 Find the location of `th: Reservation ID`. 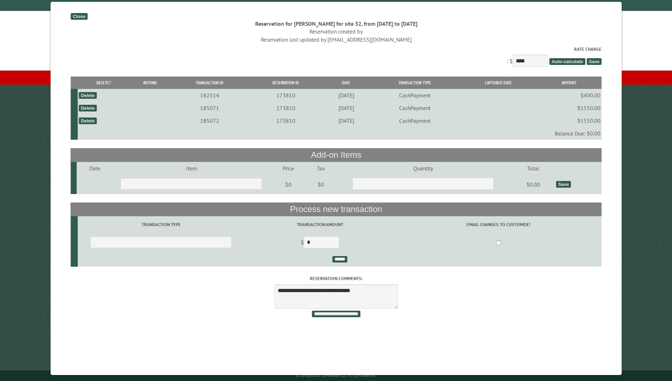

th: Reservation ID is located at coordinates (285, 82).